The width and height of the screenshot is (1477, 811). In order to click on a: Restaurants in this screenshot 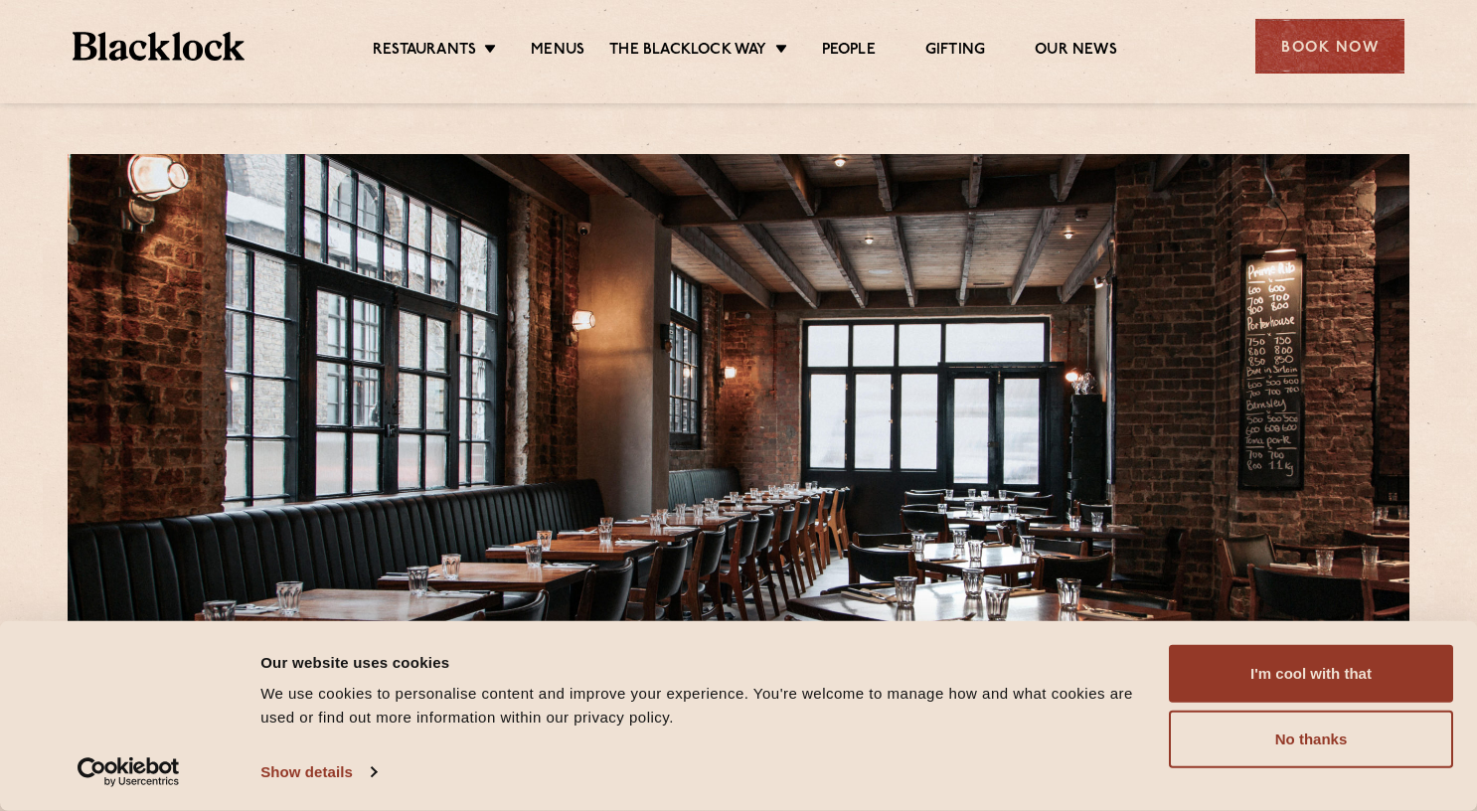, I will do `click(425, 52)`.